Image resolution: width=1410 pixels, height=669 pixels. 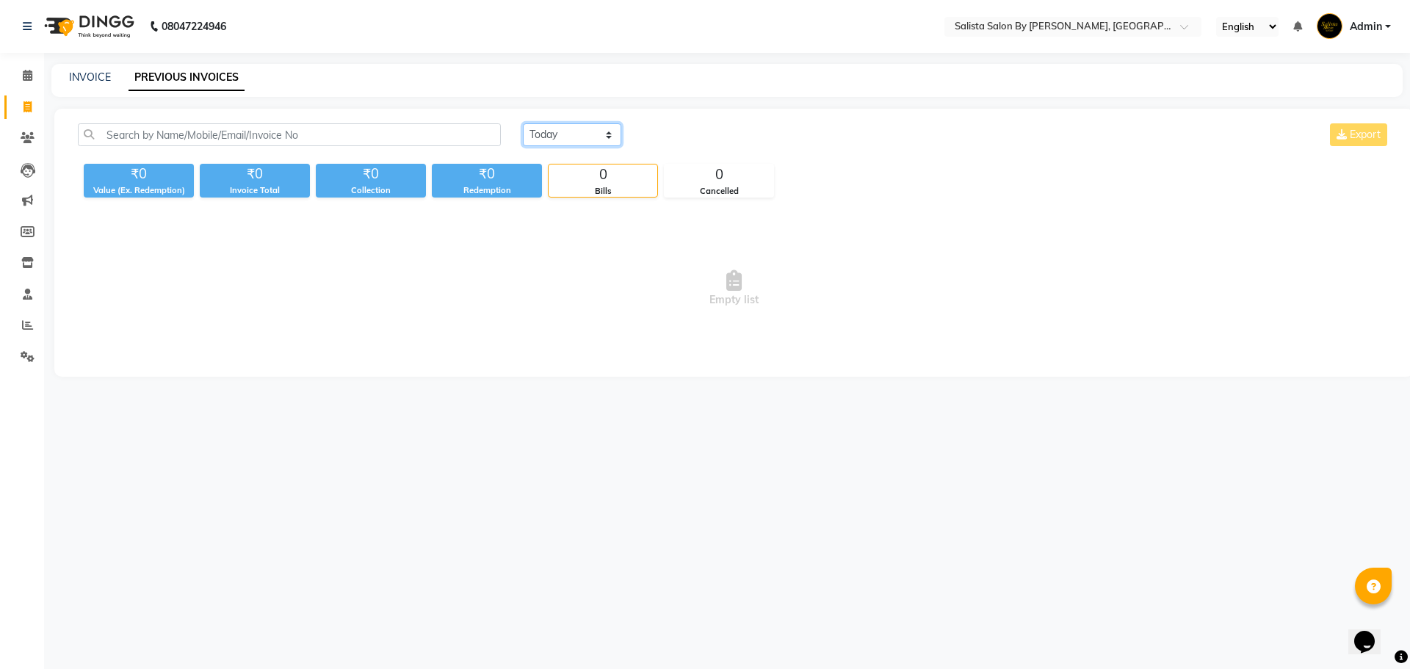 What do you see at coordinates (734, 289) in the screenshot?
I see `span: Empty list` at bounding box center [734, 289].